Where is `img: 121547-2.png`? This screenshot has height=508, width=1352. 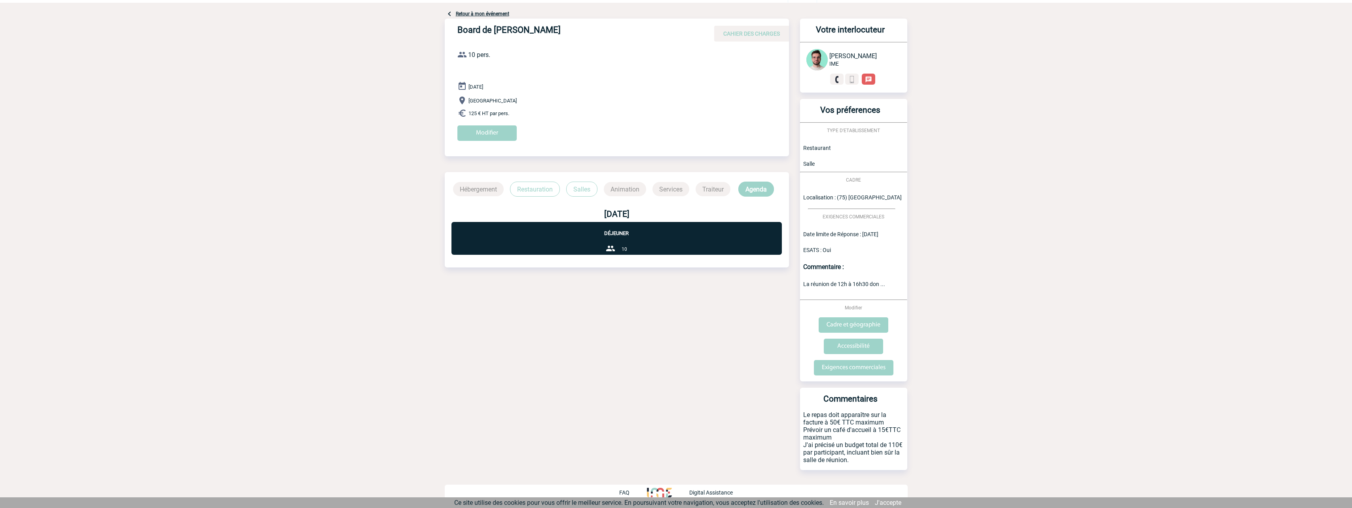 img: 121547-2.png is located at coordinates (817, 60).